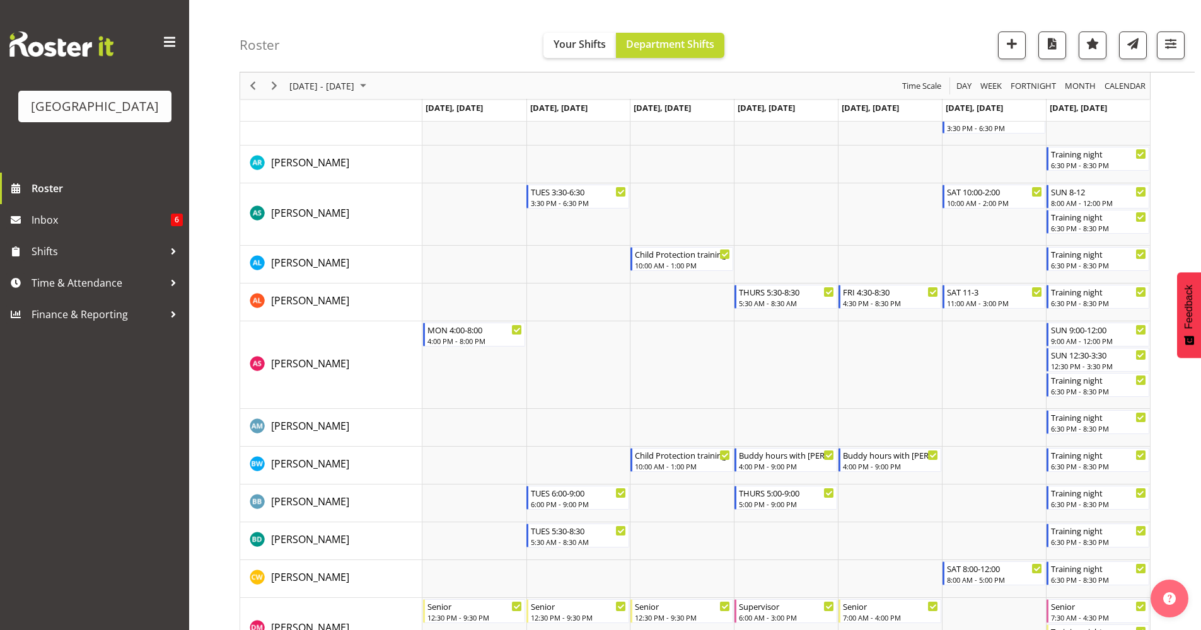 The width and height of the screenshot is (1201, 630). What do you see at coordinates (993, 122) in the screenshot?
I see `div: No Staff Member"s event - SAT 2:30-6:30 Close training Begin From Saturday, September 13, 2025 at...` at bounding box center [993, 122].